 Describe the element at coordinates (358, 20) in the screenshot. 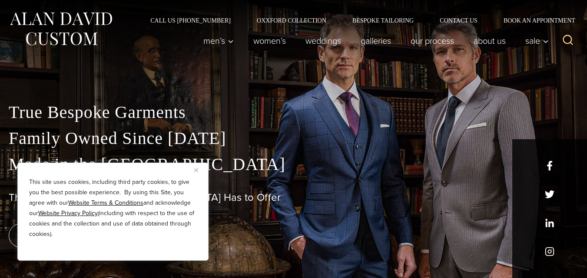

I see `nav: Secondary Navigation` at that location.